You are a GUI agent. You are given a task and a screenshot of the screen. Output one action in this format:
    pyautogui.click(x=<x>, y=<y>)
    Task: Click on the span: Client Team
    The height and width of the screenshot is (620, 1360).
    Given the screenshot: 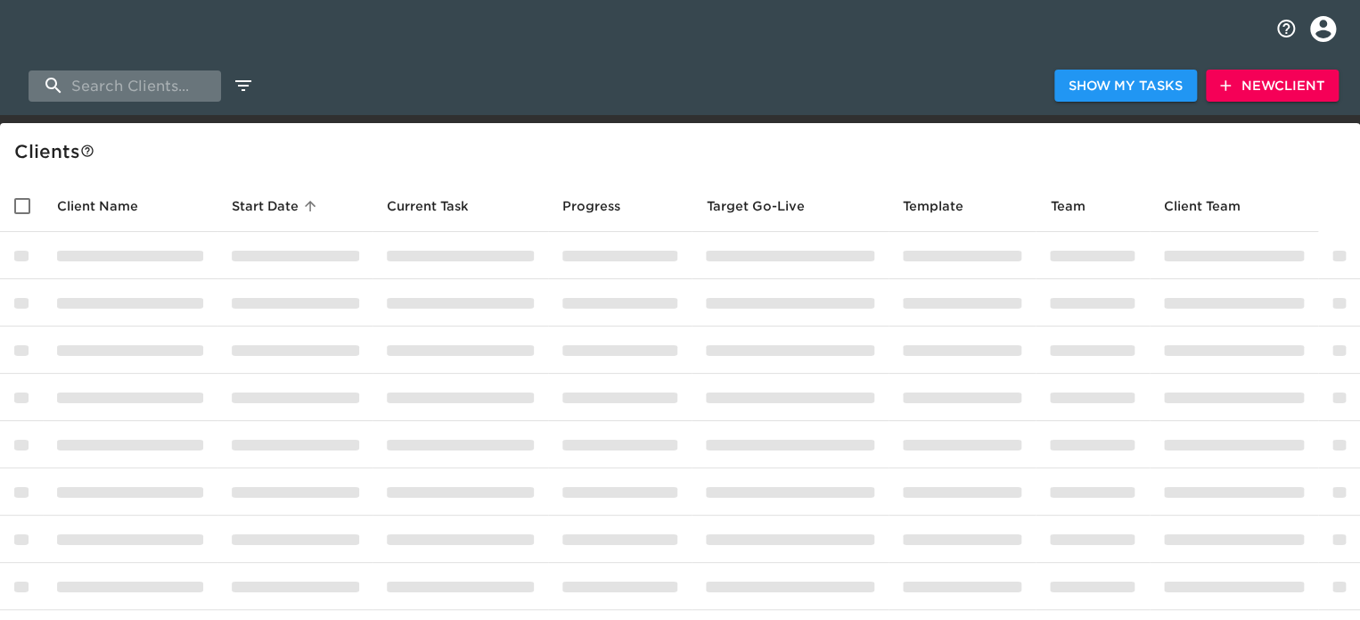 What is the action you would take?
    pyautogui.click(x=1214, y=206)
    